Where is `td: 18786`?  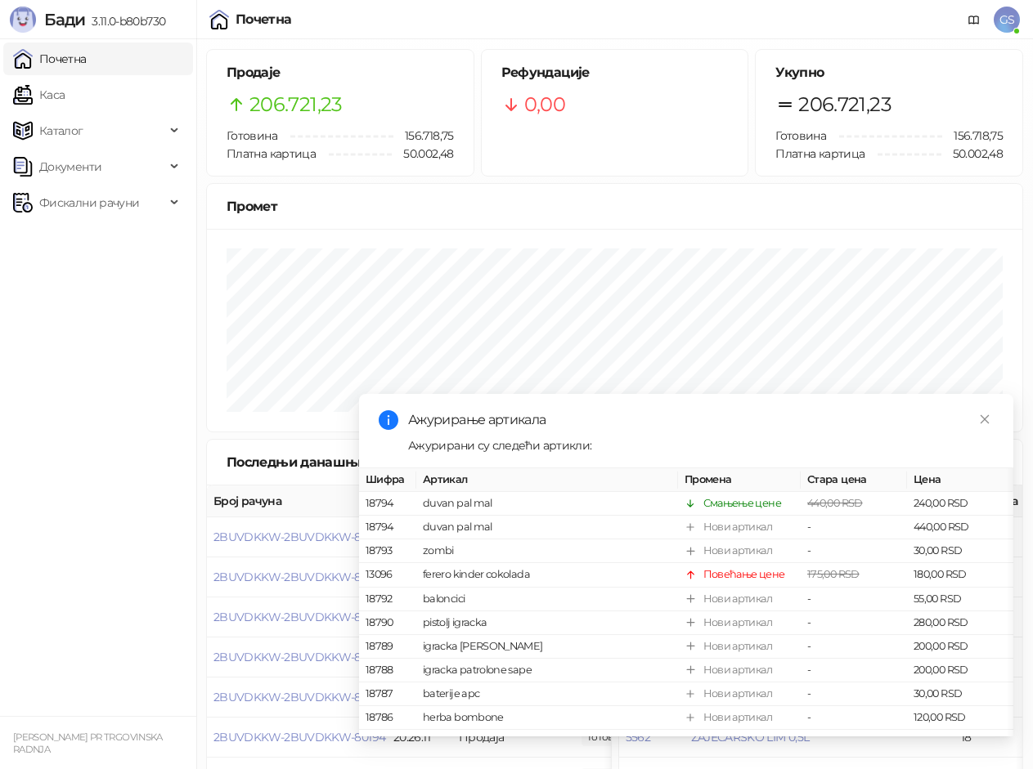 td: 18786 is located at coordinates (388, 718).